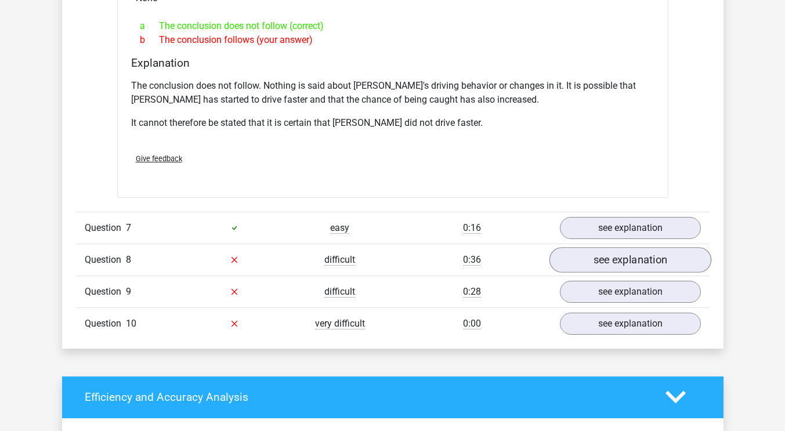 The image size is (785, 431). What do you see at coordinates (472, 324) in the screenshot?
I see `span: 0:00` at bounding box center [472, 324].